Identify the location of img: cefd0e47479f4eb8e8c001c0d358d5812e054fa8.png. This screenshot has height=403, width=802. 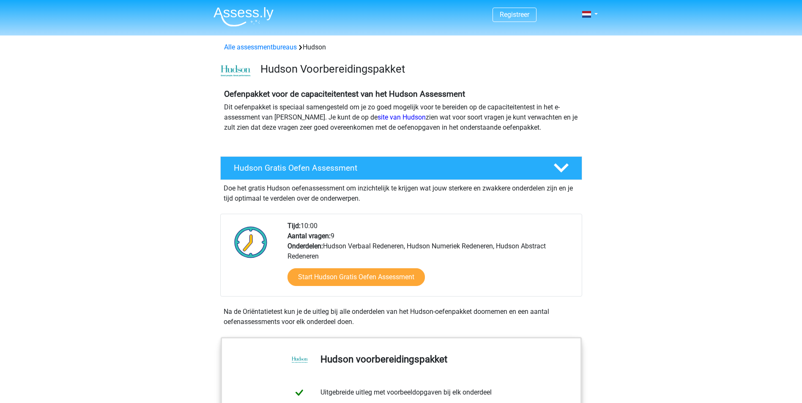
(236, 71).